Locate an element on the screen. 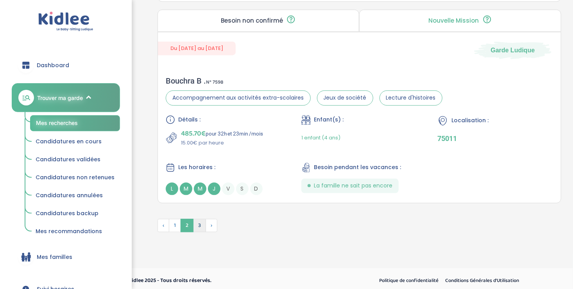 The width and height of the screenshot is (573, 289). span: V is located at coordinates (228, 189).